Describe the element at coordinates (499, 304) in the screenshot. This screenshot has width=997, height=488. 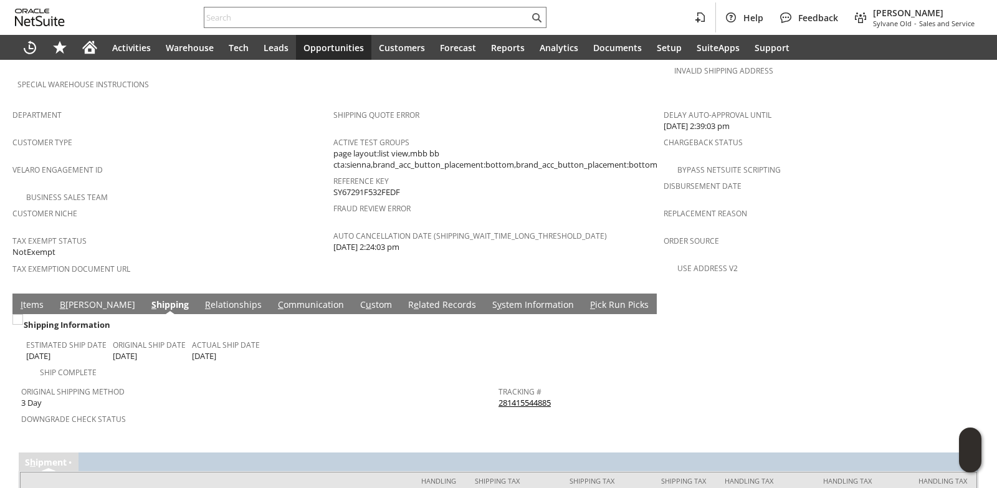
I see `span: y` at that location.